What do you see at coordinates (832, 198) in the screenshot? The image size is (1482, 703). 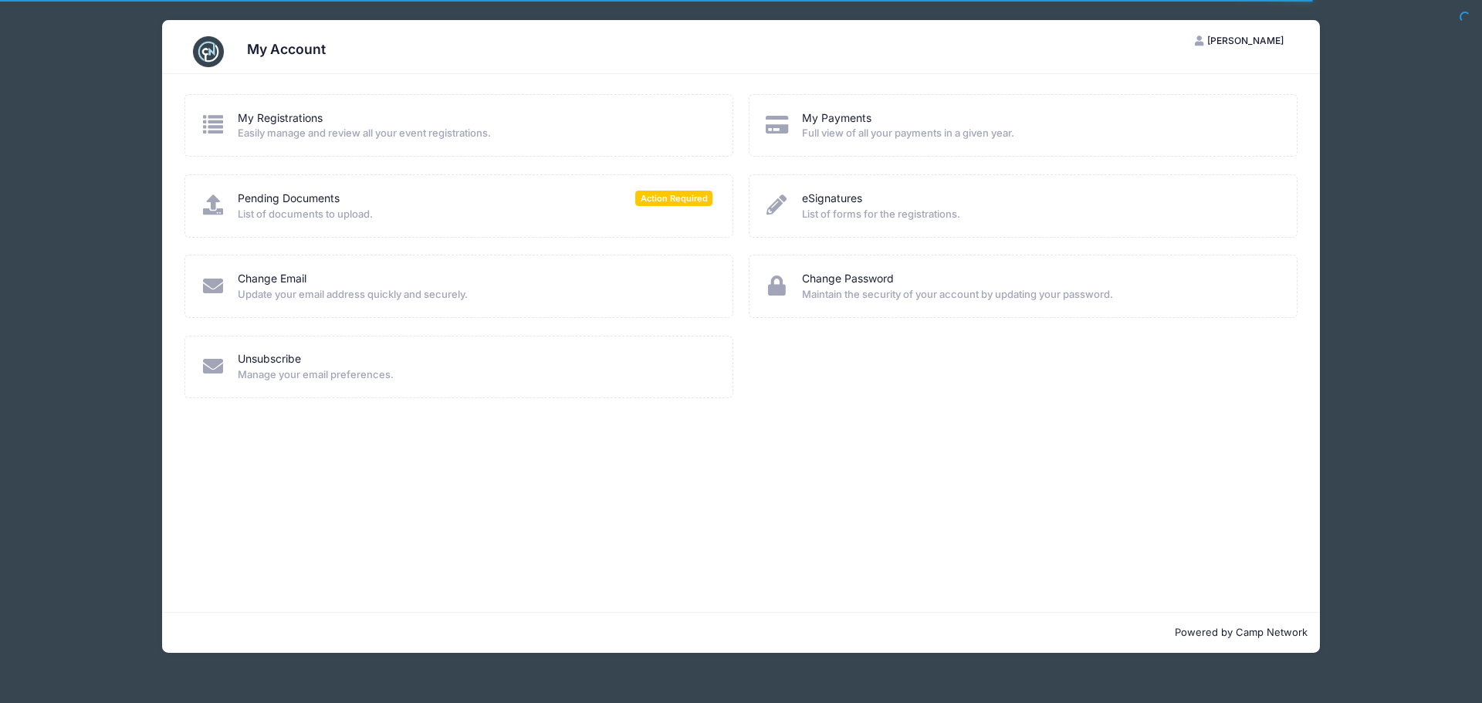 I see `a: eSignatures` at bounding box center [832, 198].